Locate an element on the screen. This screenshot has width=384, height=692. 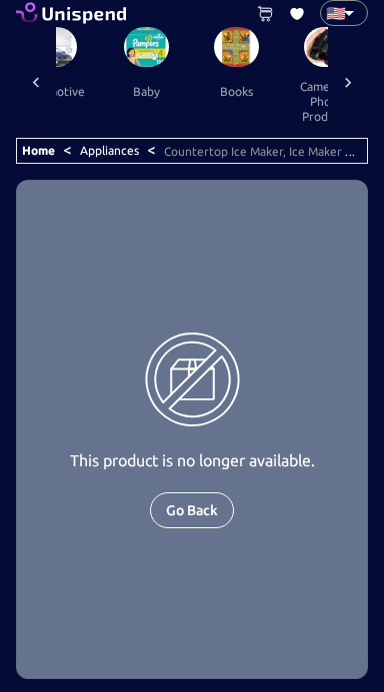
a: Home is located at coordinates (38, 150).